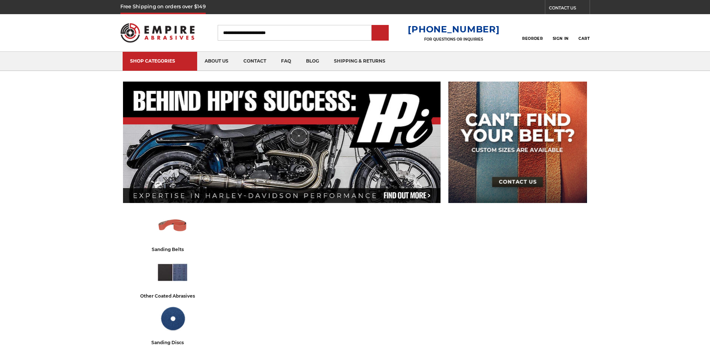 The width and height of the screenshot is (710, 352). I want to click on img: Other Coated Abrasives, so click(173, 273).